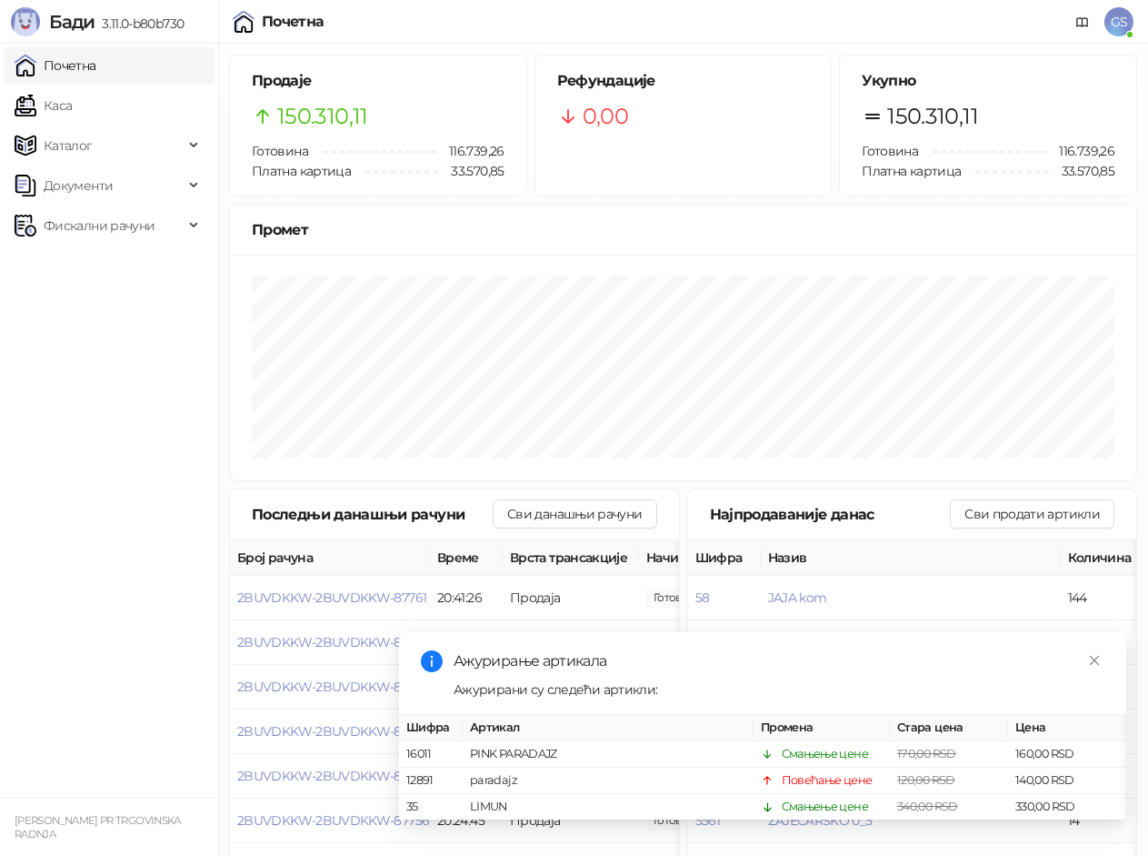 This screenshot has height=856, width=1148. Describe the element at coordinates (78, 185) in the screenshot. I see `span: Документи` at that location.